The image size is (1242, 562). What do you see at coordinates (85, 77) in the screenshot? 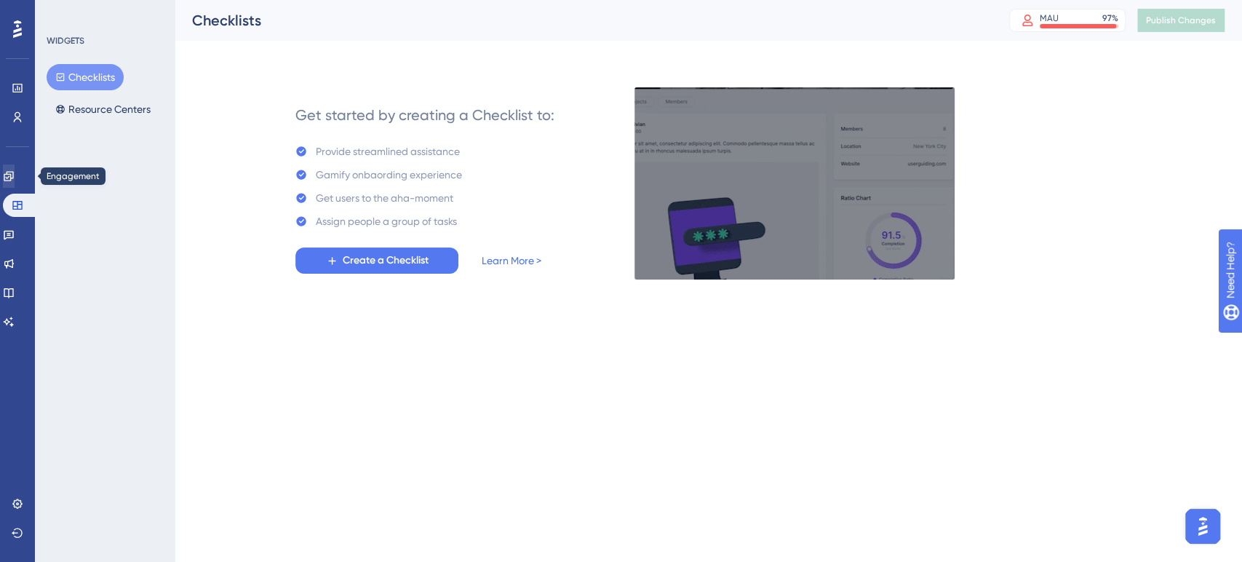
I see `button: Checklists` at bounding box center [85, 77].